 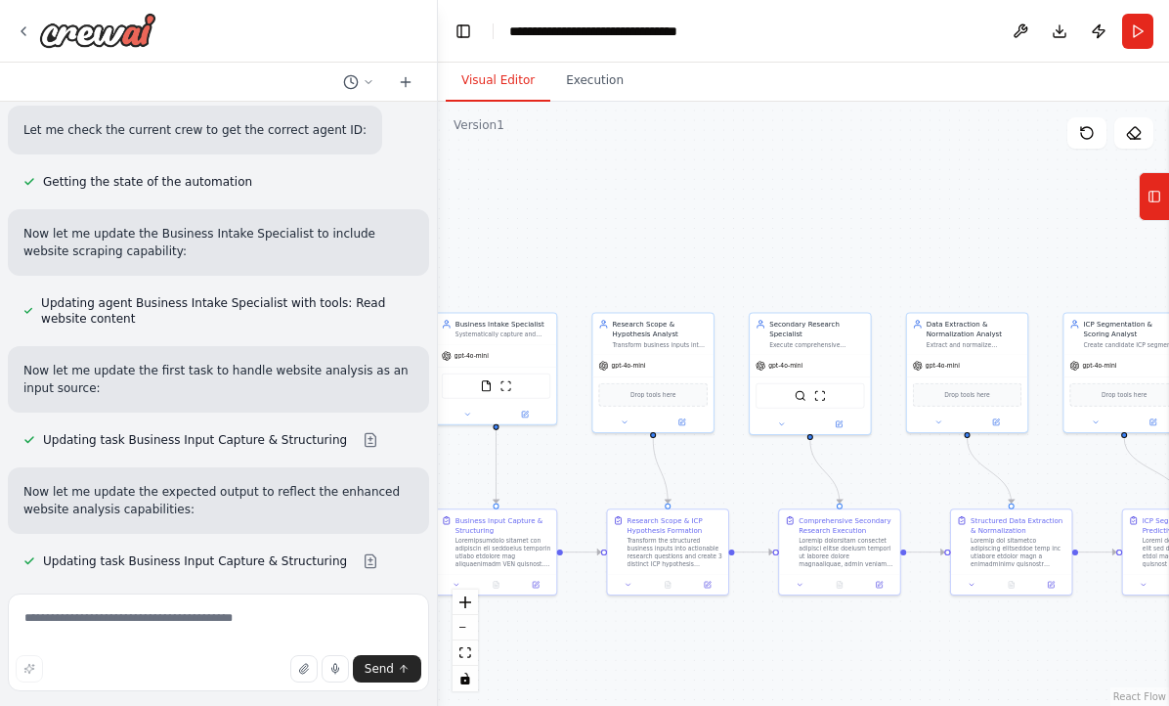 What do you see at coordinates (465, 678) in the screenshot?
I see `button: toggle interactivity` at bounding box center [465, 678].